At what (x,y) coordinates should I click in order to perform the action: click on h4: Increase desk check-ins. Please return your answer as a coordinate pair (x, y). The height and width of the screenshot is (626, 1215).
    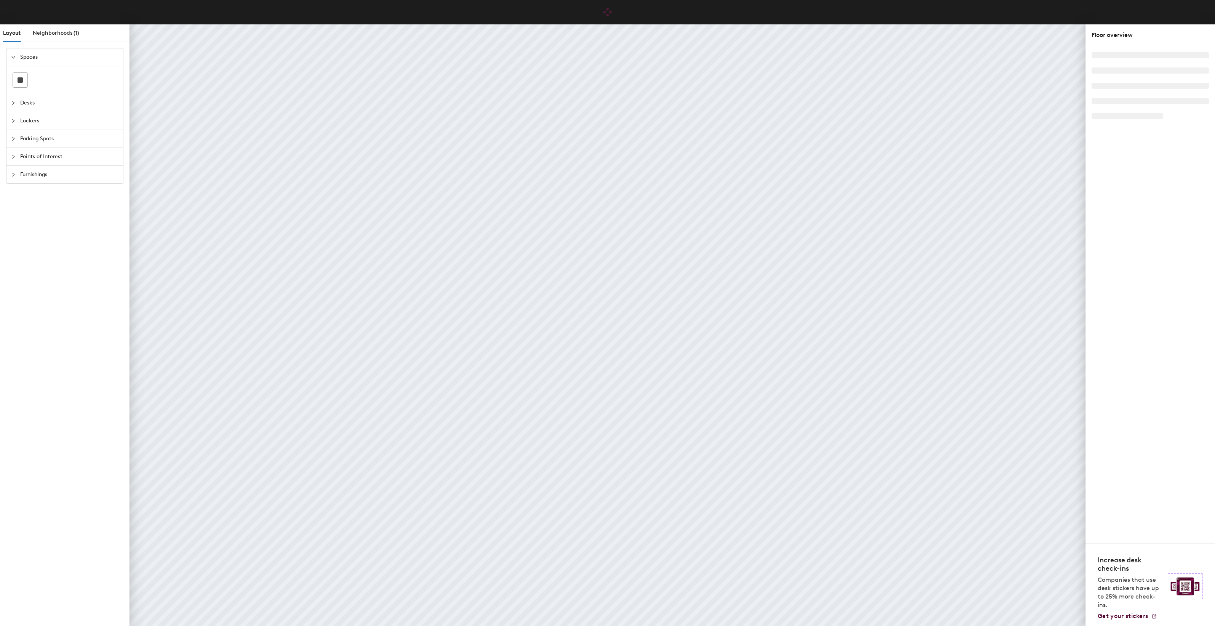
    Looking at the image, I should click on (1131, 564).